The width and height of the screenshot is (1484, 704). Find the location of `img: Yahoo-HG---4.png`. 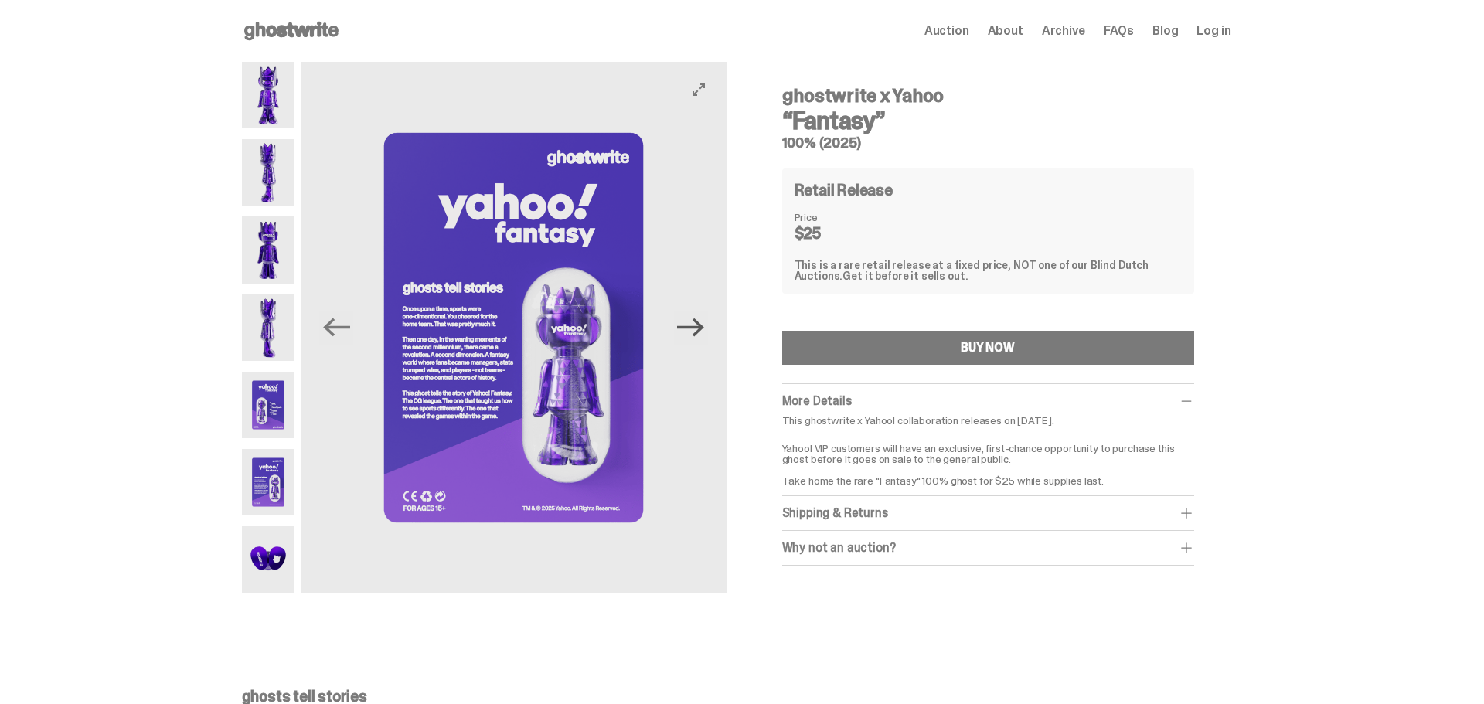

img: Yahoo-HG---4.png is located at coordinates (268, 328).